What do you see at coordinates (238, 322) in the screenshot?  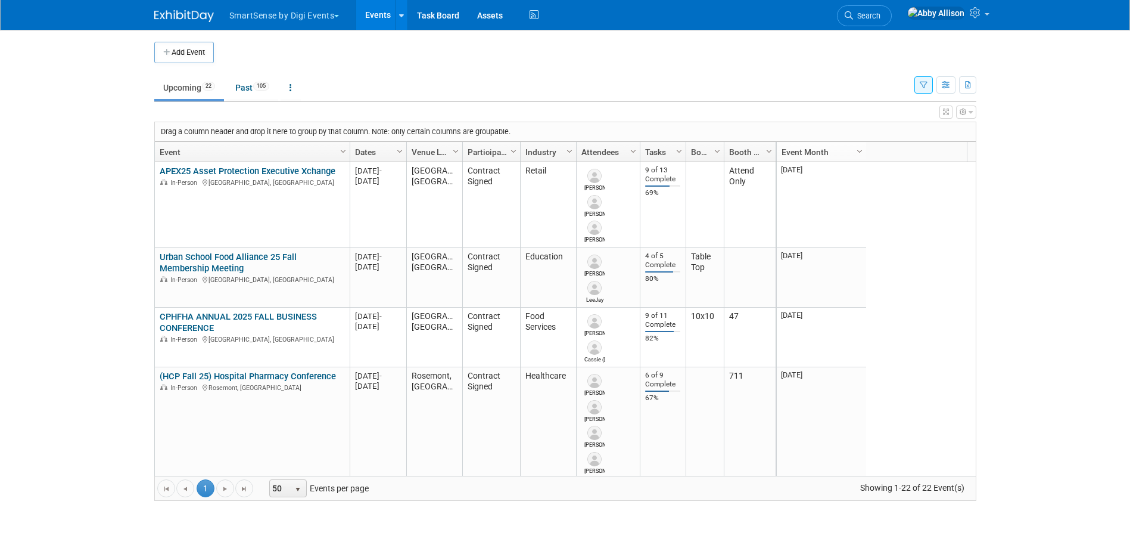 I see `a: CPHFHA ANNUAL 2025 FALL BUSINESS CONFERENCE` at bounding box center [238, 322].